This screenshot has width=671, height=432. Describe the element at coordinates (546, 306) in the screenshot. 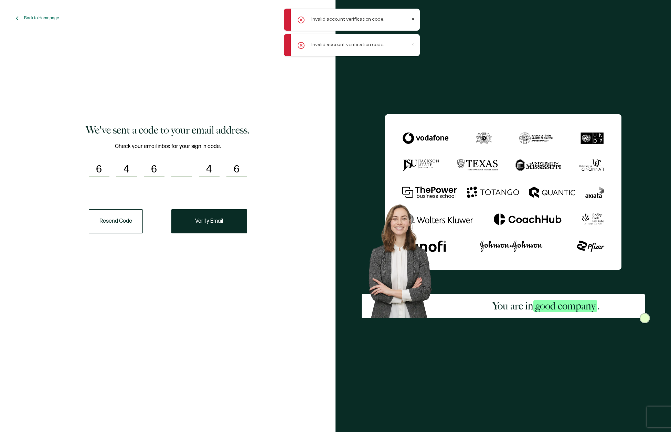

I see `h2: You are in .` at that location.